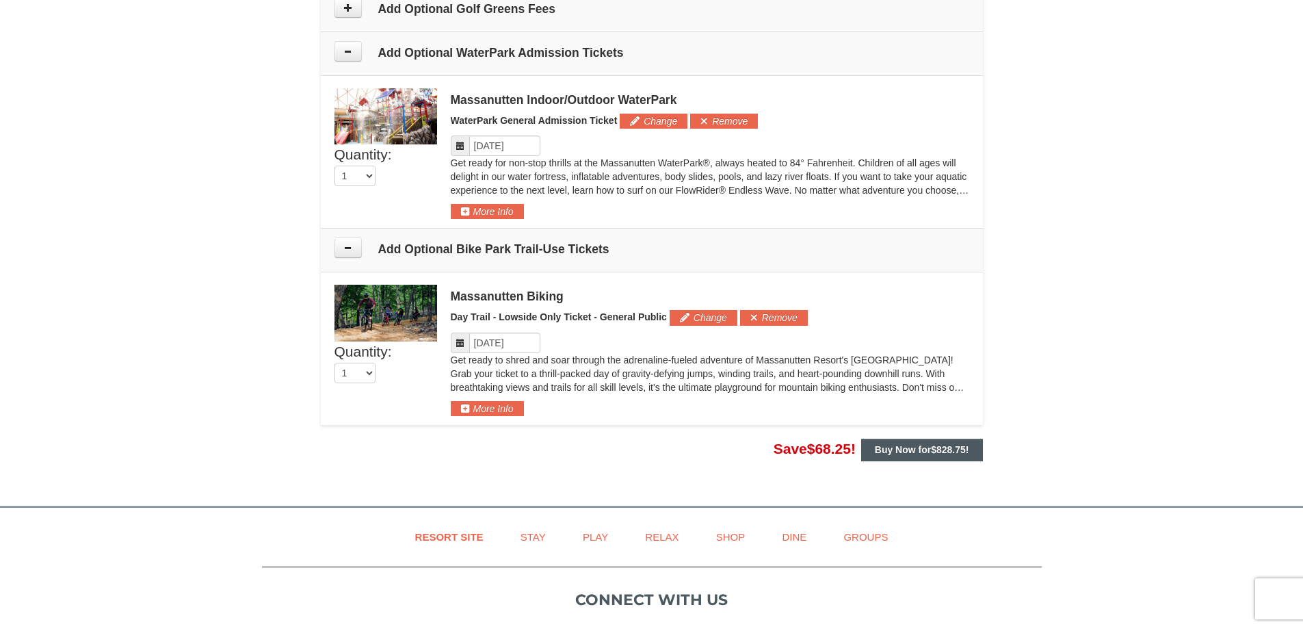 Image resolution: width=1303 pixels, height=629 pixels. Describe the element at coordinates (534, 120) in the screenshot. I see `span: WaterPark General Admission Ticket` at that location.